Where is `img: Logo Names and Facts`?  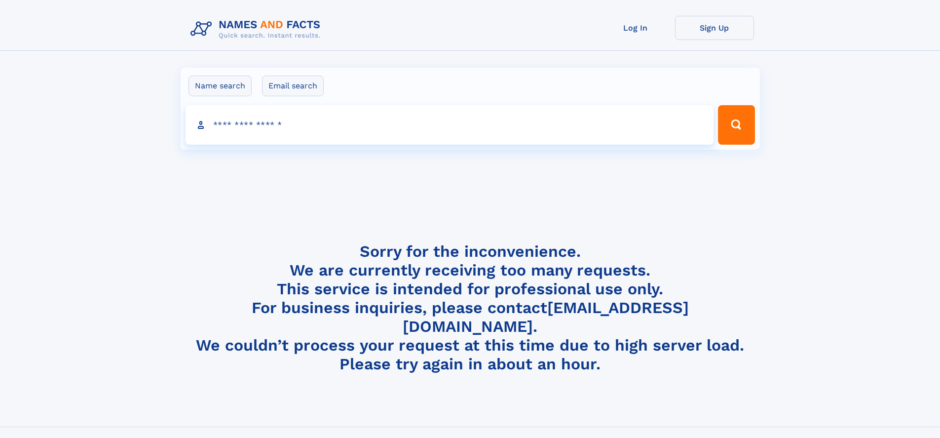 img: Logo Names and Facts is located at coordinates (258, 29).